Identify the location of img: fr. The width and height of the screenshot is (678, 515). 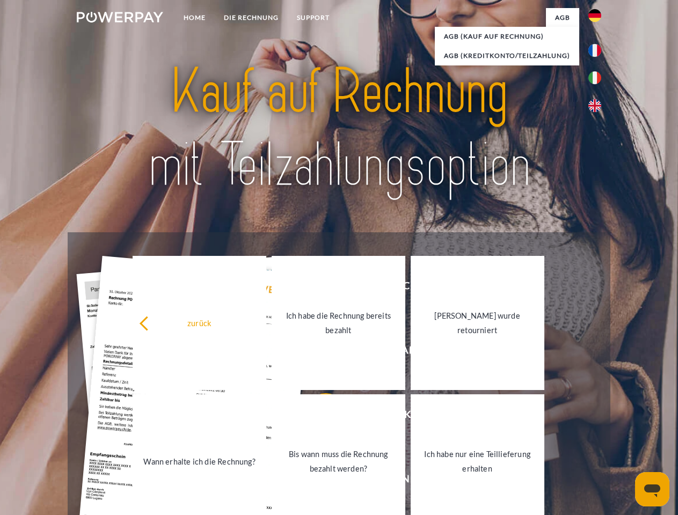
(595, 50).